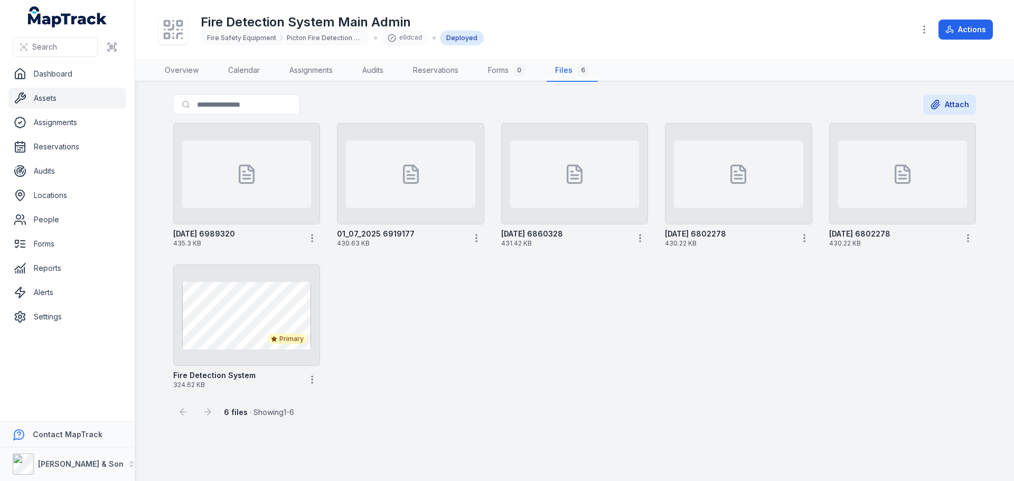  What do you see at coordinates (67, 317) in the screenshot?
I see `a: Settings` at bounding box center [67, 317].